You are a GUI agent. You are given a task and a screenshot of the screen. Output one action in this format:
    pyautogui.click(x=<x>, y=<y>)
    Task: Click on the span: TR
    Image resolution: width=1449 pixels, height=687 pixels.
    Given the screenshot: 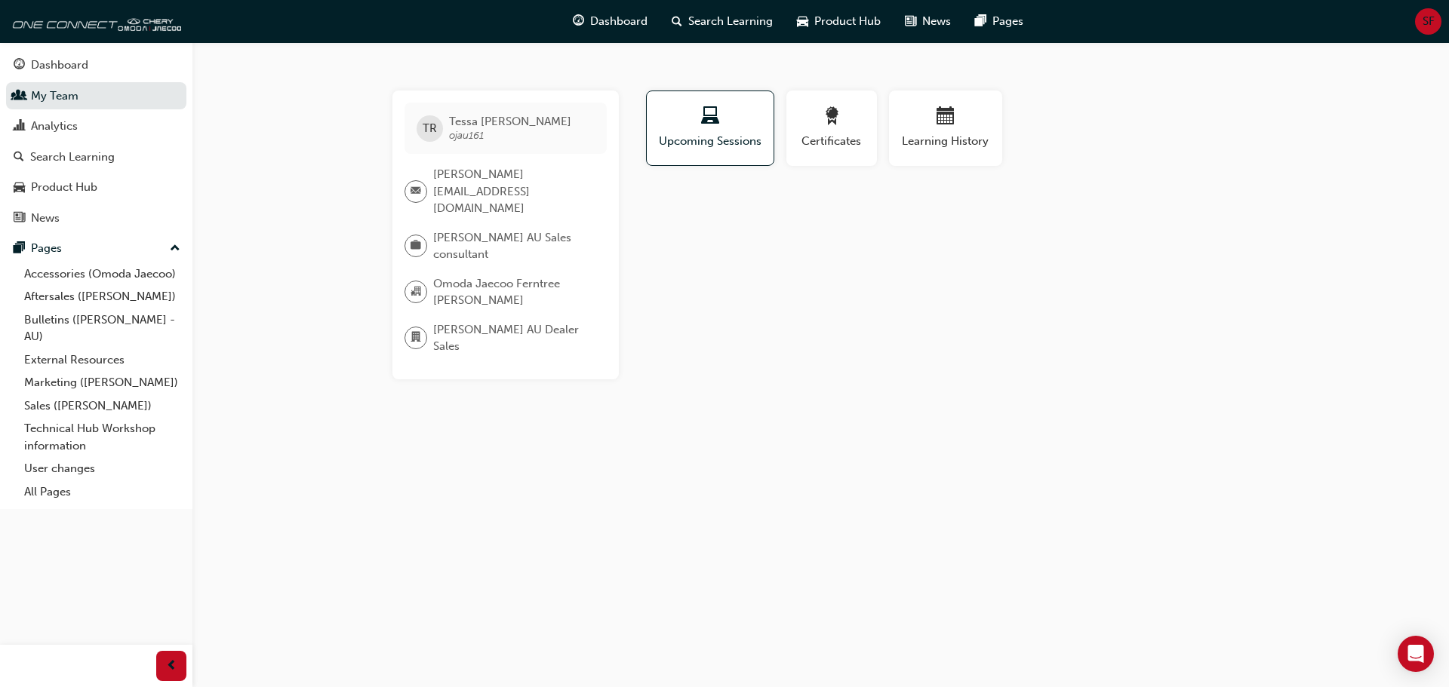 What is the action you would take?
    pyautogui.click(x=429, y=128)
    